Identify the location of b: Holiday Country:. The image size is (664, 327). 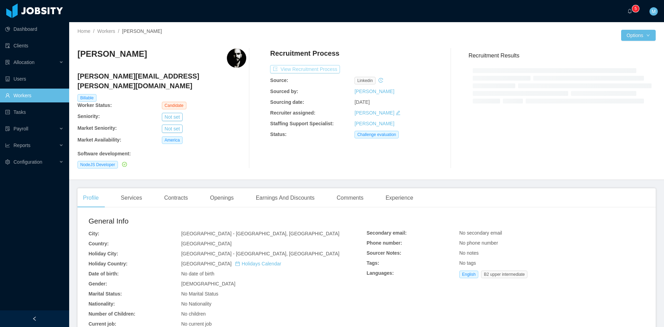
(108, 264).